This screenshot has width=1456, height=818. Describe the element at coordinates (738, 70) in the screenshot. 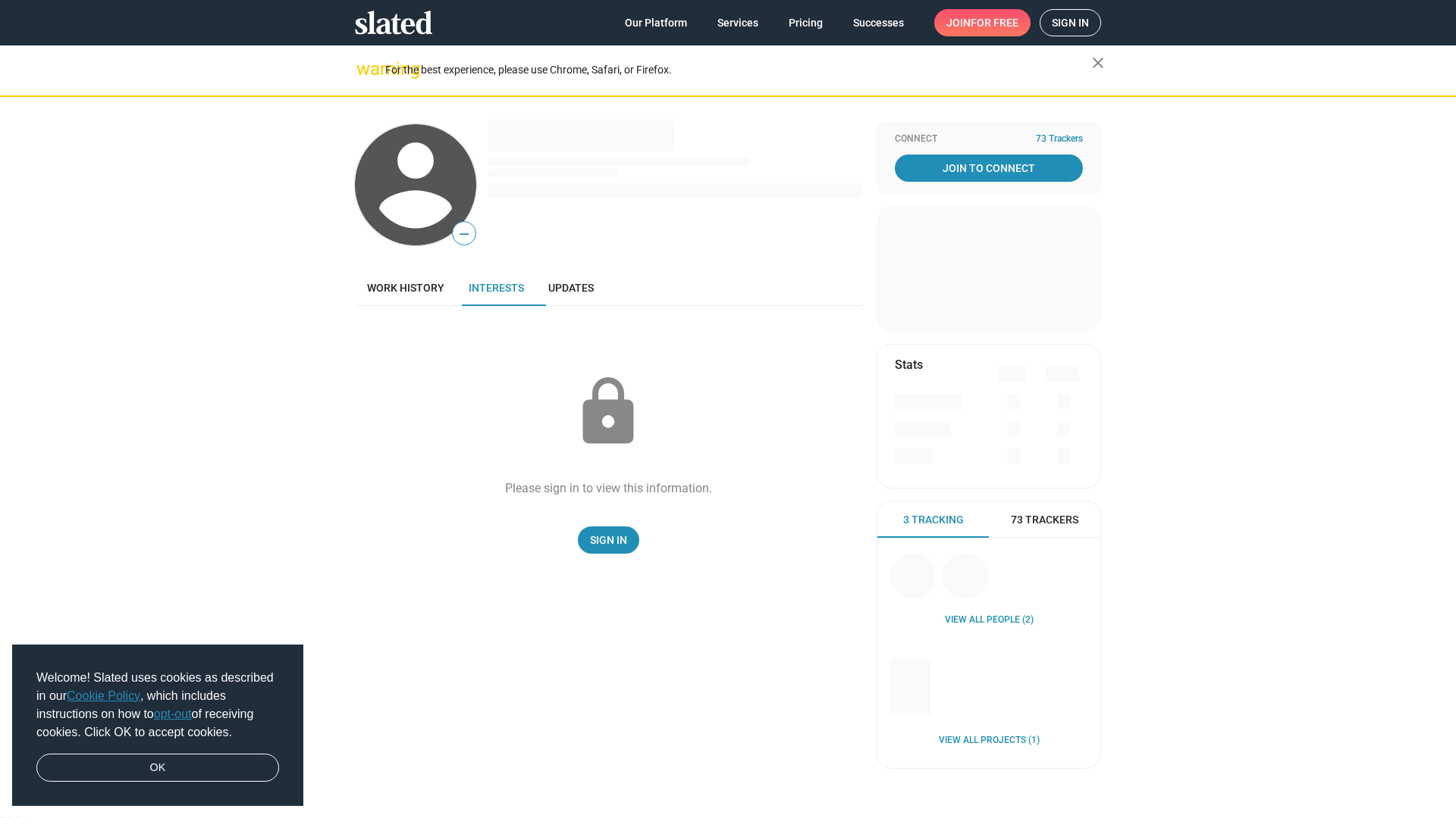

I see `div: For the best experience, please use Chrome, Safari, or Firefox.` at that location.